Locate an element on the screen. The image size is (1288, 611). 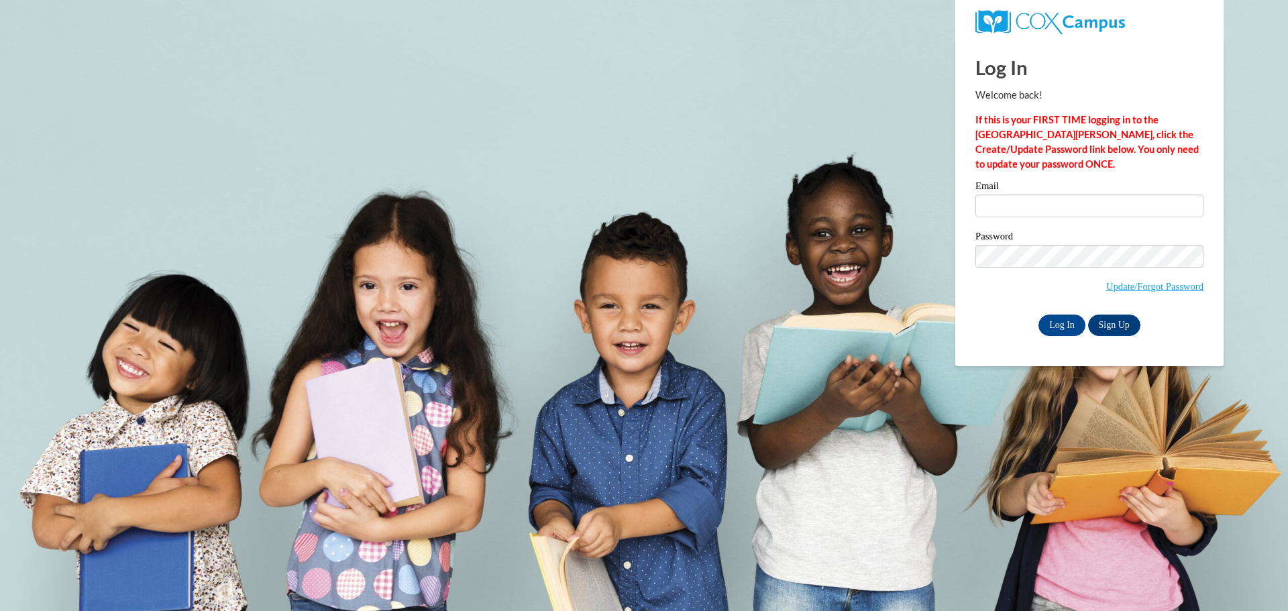
label: Email is located at coordinates (1090, 188).